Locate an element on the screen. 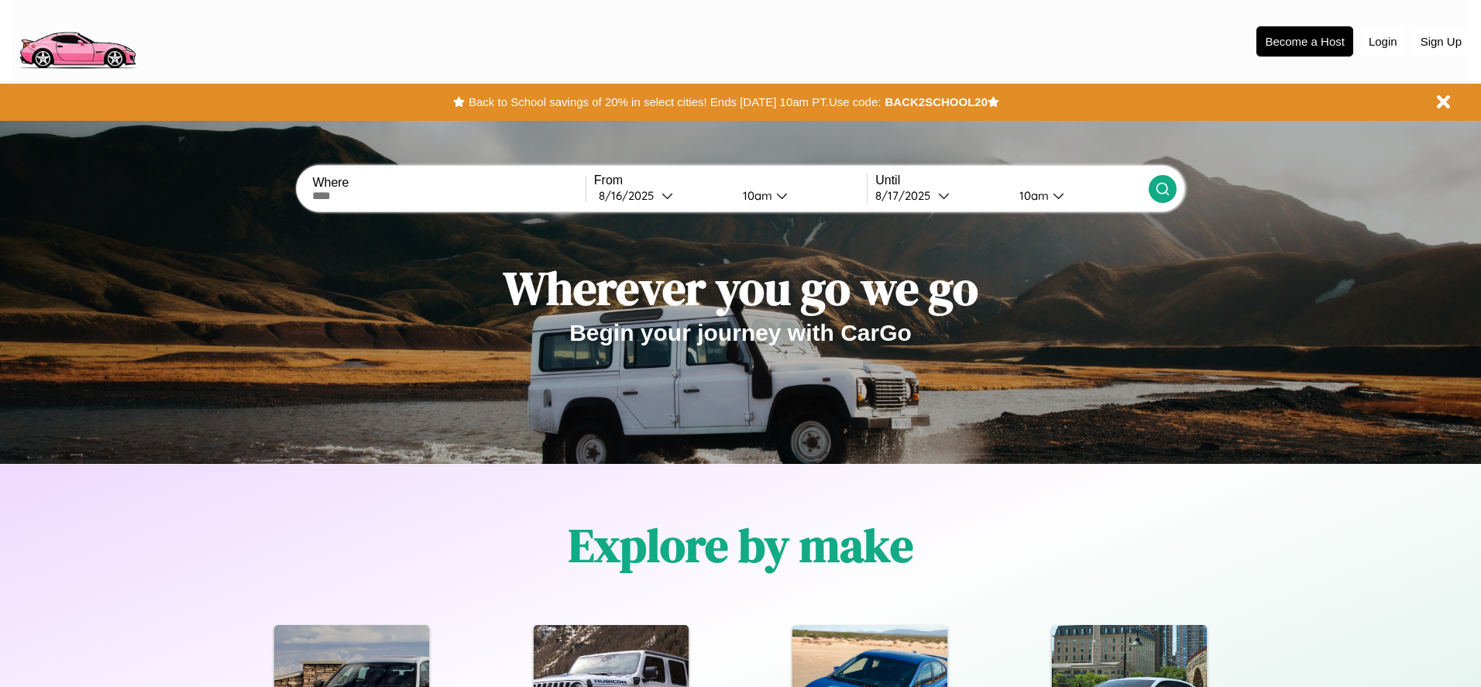 This screenshot has width=1481, height=687. div: 8 / 17 / 2025 is located at coordinates (906, 195).